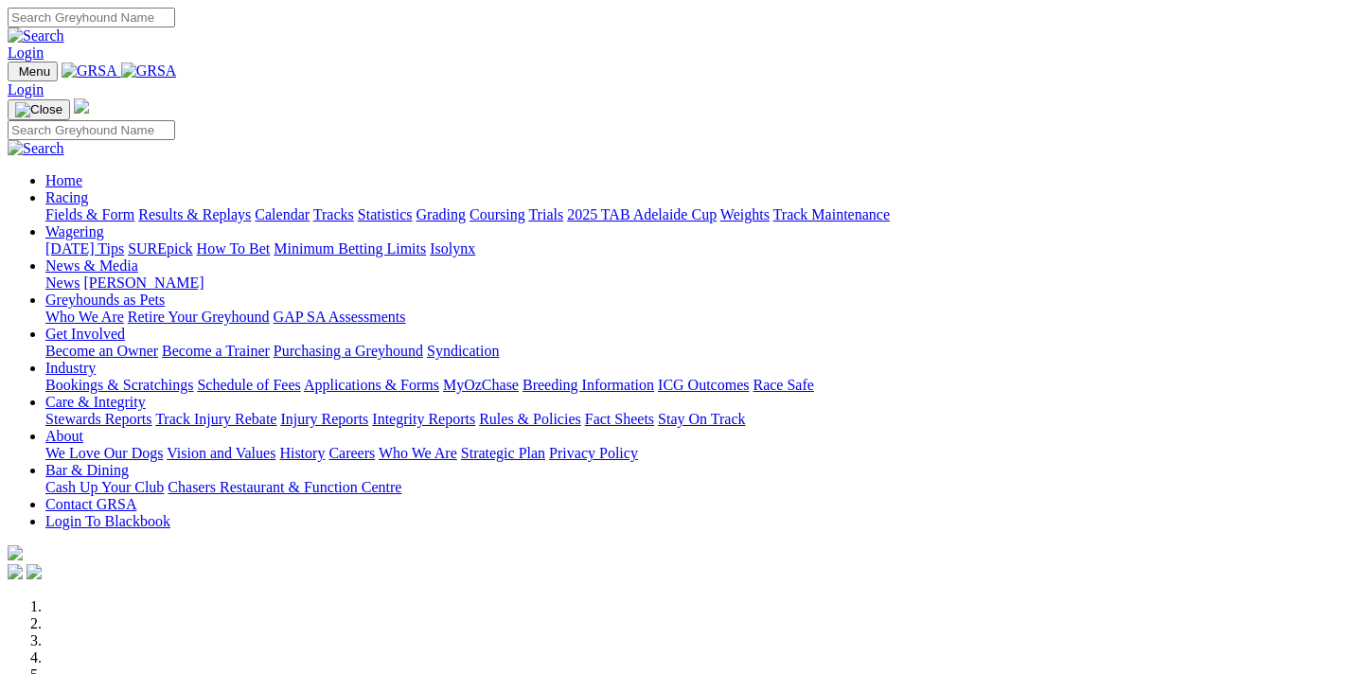  I want to click on div: Wagering, so click(692, 249).